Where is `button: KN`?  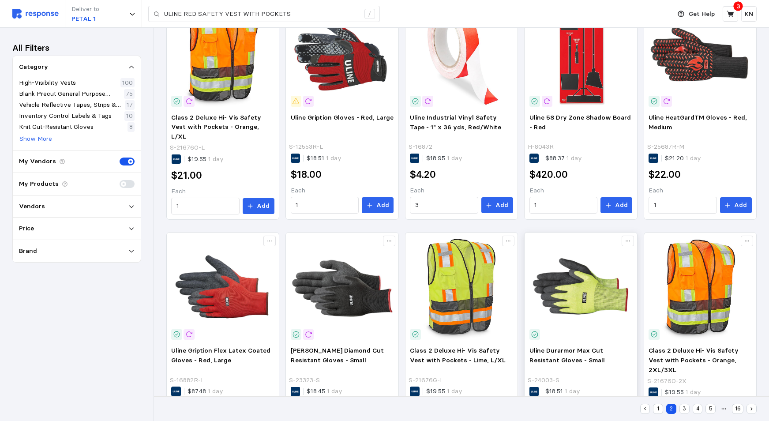
button: KN is located at coordinates (748, 14).